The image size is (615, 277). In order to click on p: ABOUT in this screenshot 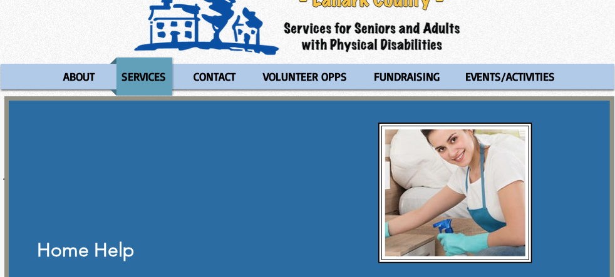, I will do `click(79, 76)`.